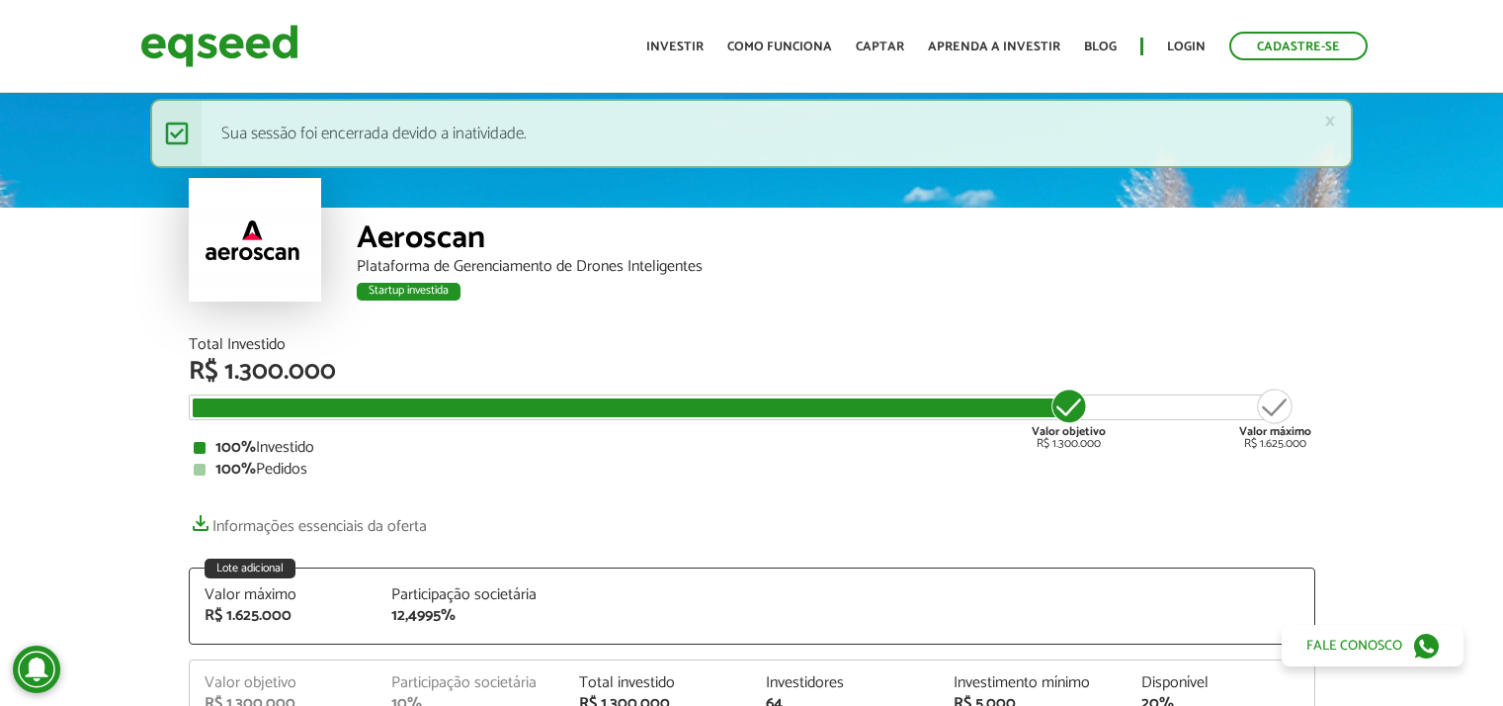  What do you see at coordinates (284, 595) in the screenshot?
I see `div: Valor máximo` at bounding box center [284, 595].